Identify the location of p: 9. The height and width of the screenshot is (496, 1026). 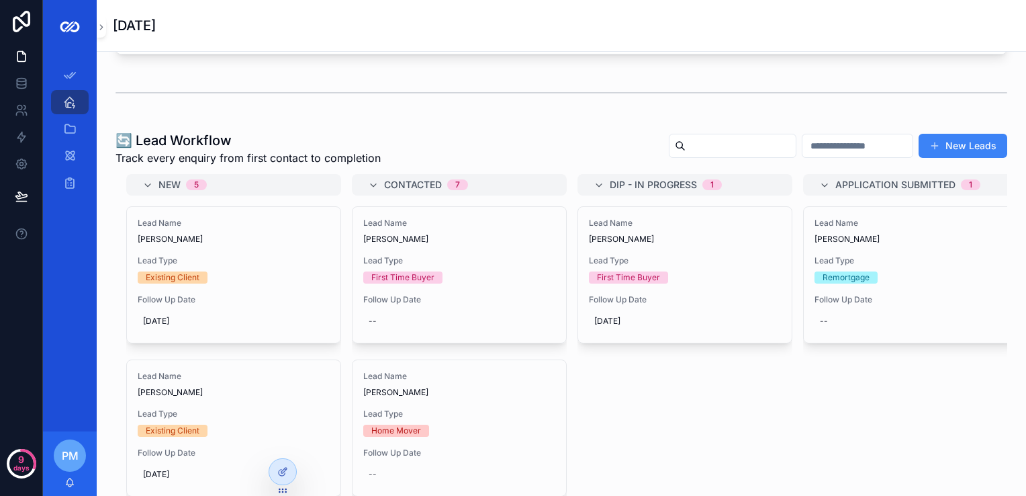
(21, 459).